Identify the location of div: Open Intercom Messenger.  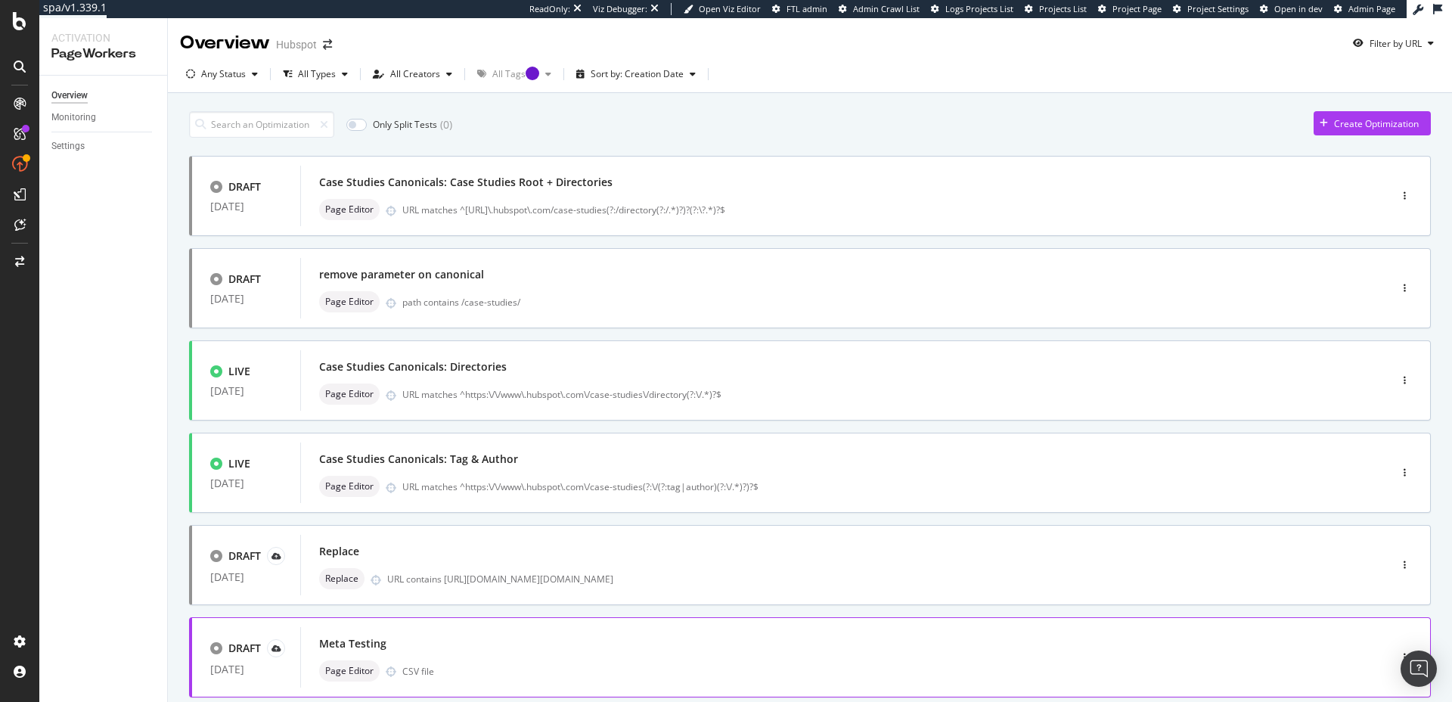
(1418, 668).